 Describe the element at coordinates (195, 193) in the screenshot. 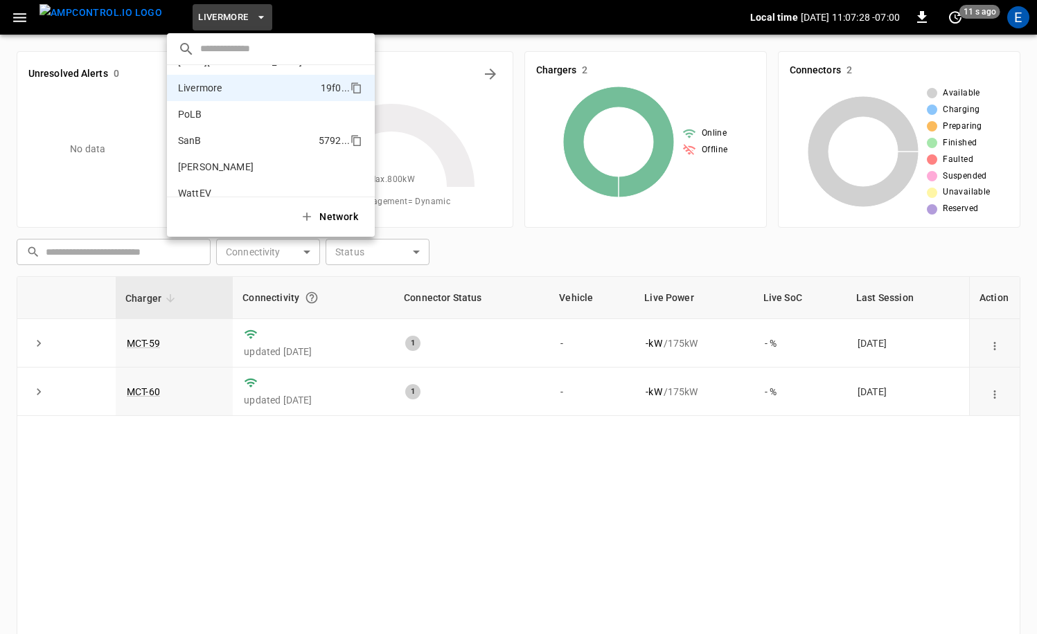

I see `p: WattEV` at that location.